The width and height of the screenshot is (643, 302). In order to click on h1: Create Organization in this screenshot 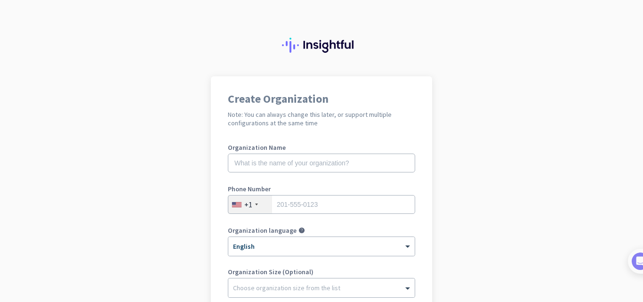, I will do `click(322, 99)`.